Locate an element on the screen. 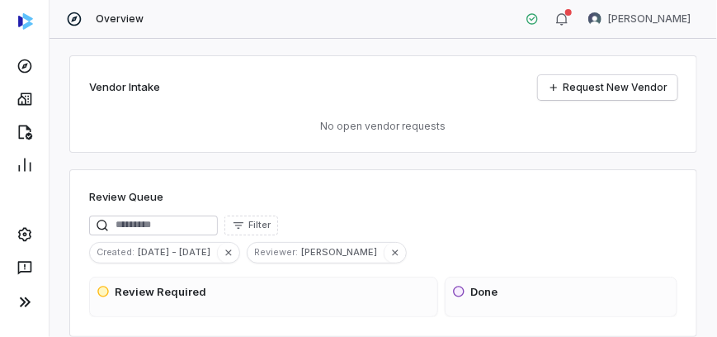 This screenshot has width=717, height=337. span: Reviewer : is located at coordinates (274, 252).